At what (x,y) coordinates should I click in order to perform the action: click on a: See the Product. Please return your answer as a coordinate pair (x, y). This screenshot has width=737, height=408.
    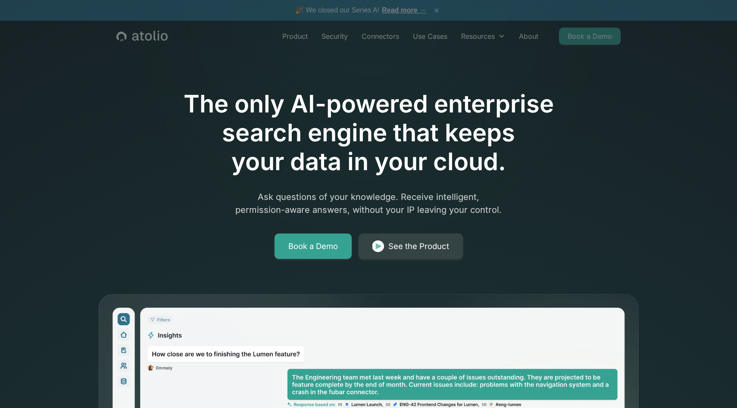
    Looking at the image, I should click on (411, 247).